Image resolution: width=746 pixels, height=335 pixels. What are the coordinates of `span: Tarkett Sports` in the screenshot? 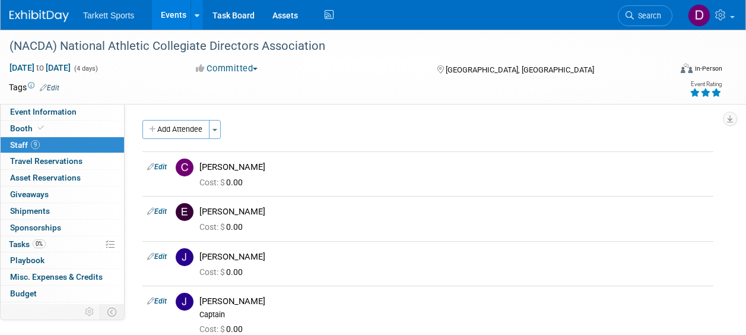 It's located at (109, 15).